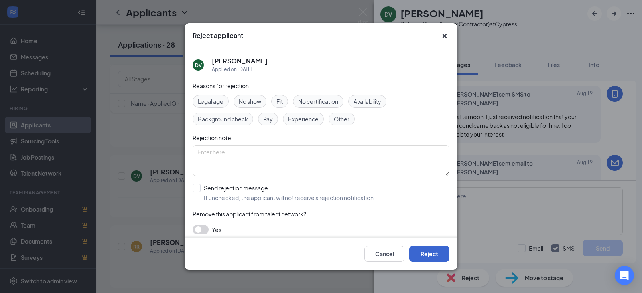  Describe the element at coordinates (384, 254) in the screenshot. I see `button: Cancel` at that location.